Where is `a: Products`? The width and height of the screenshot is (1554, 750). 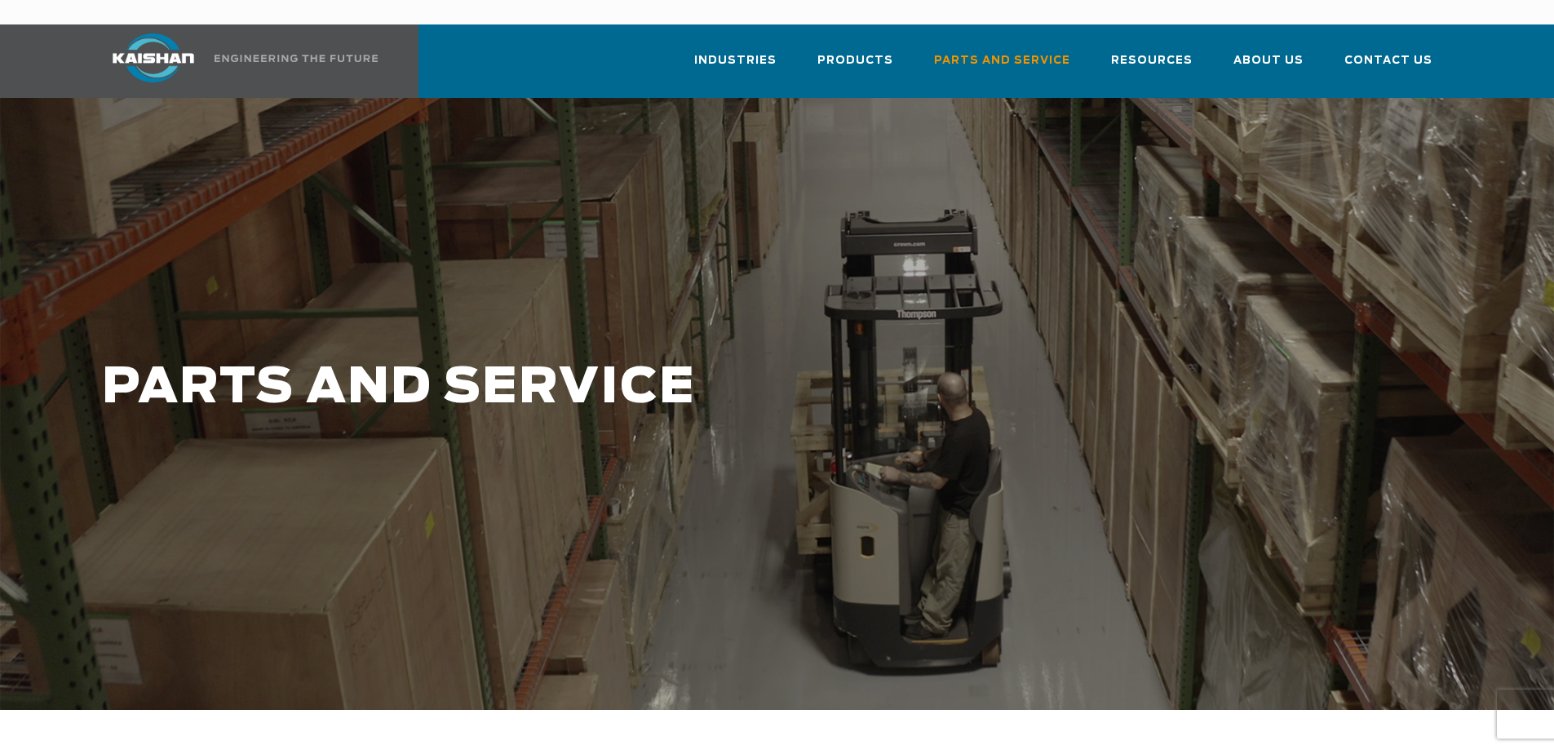
a: Products is located at coordinates (855, 67).